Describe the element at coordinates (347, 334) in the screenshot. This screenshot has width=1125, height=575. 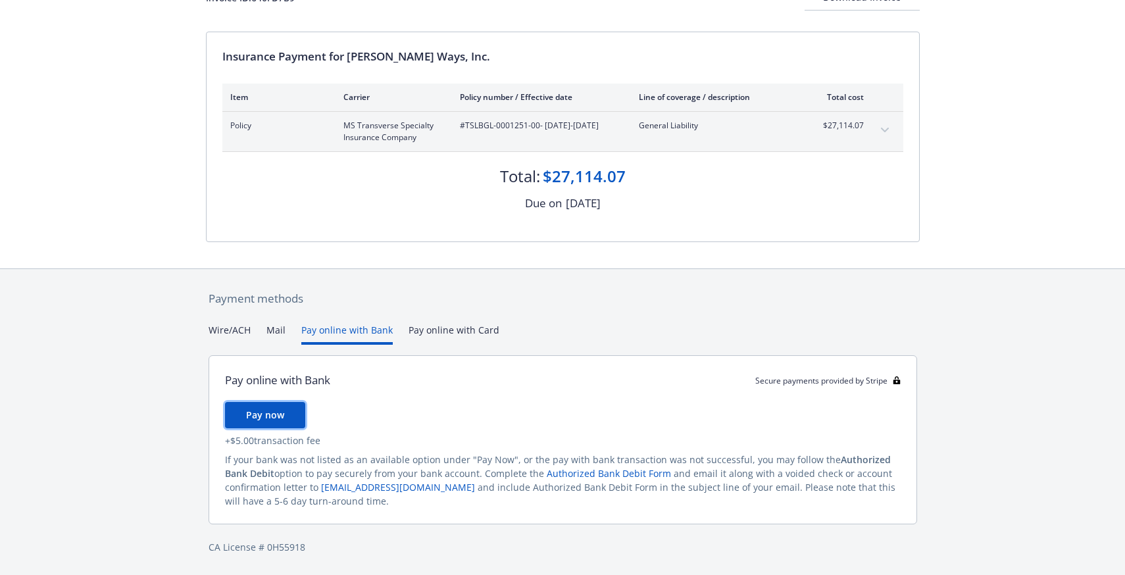
I see `button: Pay online with Bank` at that location.